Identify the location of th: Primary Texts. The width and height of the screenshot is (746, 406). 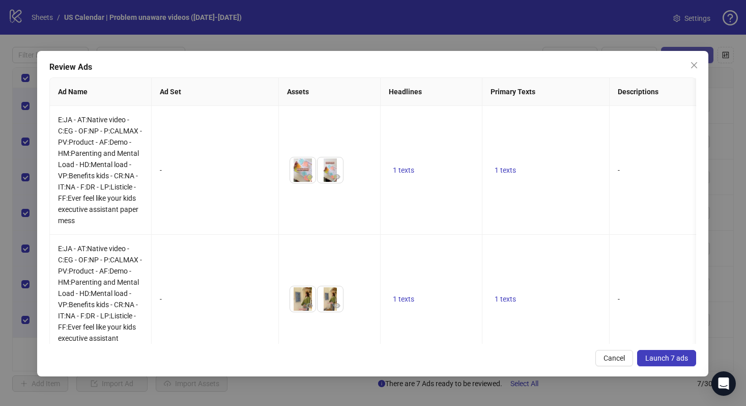
(546, 92).